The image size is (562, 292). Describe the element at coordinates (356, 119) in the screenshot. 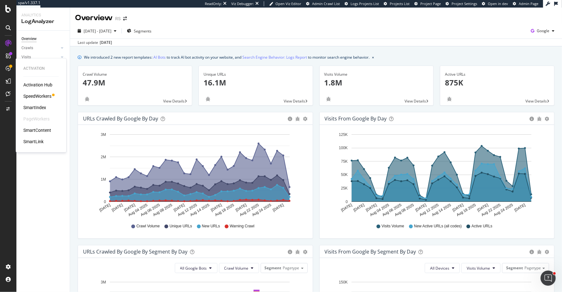

I see `div: Visits from Google by day` at that location.